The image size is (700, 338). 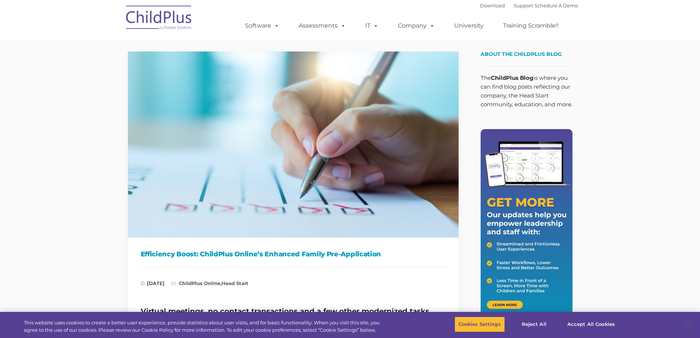 What do you see at coordinates (262, 26) in the screenshot?
I see `a: Software` at bounding box center [262, 26].